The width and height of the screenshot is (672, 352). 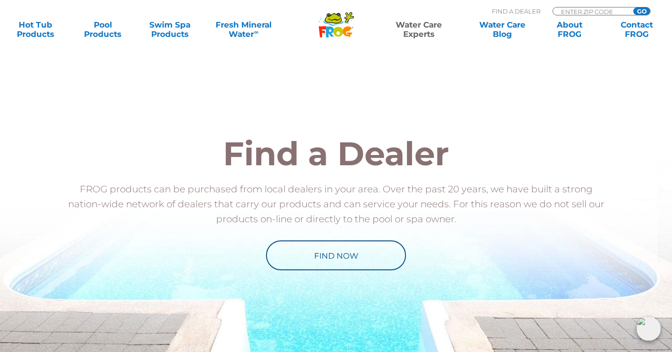 What do you see at coordinates (336, 204) in the screenshot?
I see `p: FROG products can be purchased from local dealers in your area. Over the past 20 years, we have b...` at bounding box center [336, 204].